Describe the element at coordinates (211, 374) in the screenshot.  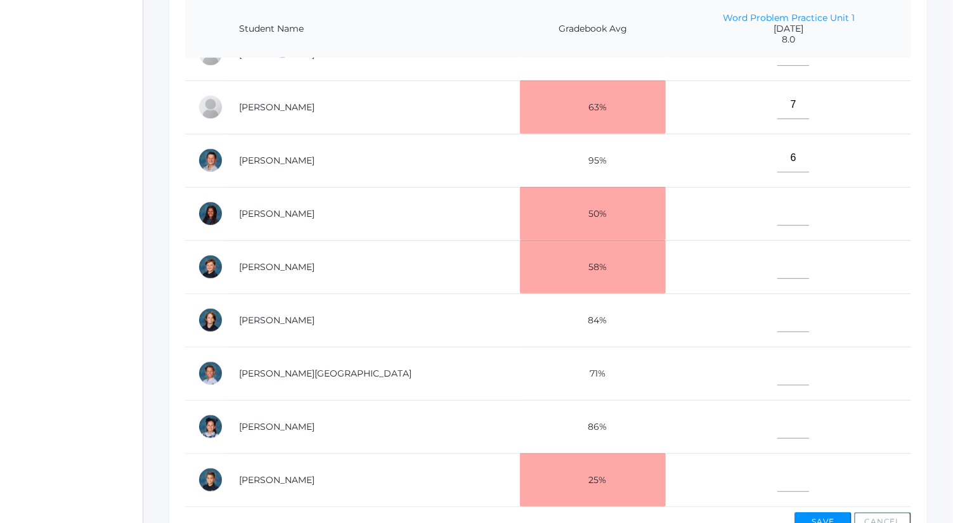
I see `div: Preston Veenendaal` at that location.